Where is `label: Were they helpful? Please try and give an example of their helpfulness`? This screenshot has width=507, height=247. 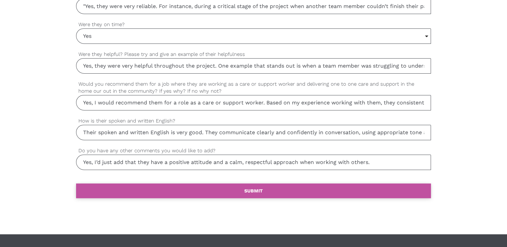 label: Were they helpful? Please try and give an example of their helpfulness is located at coordinates (253, 54).